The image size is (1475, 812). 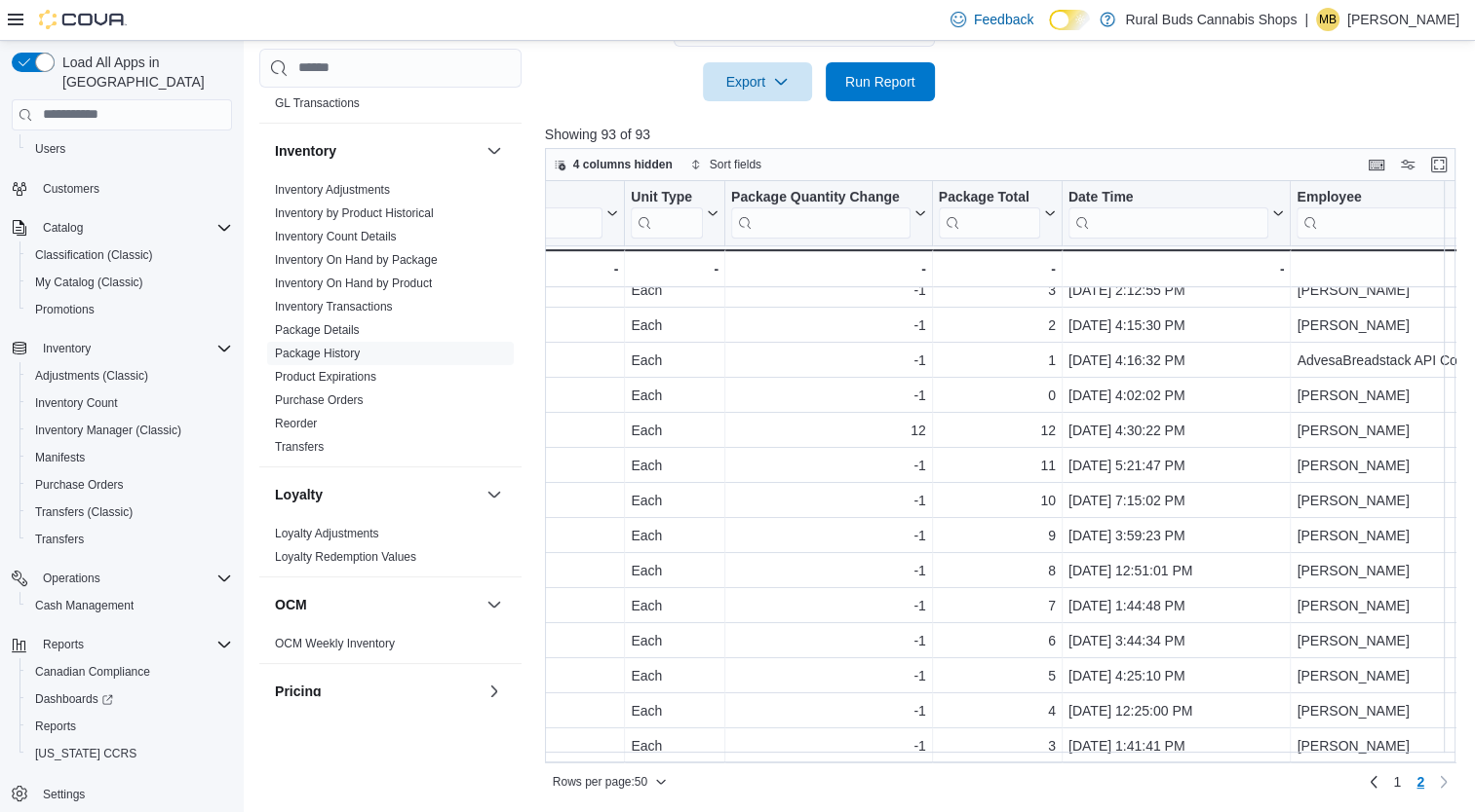 What do you see at coordinates (129, 403) in the screenshot?
I see `button: Inventory Count` at bounding box center [129, 403].